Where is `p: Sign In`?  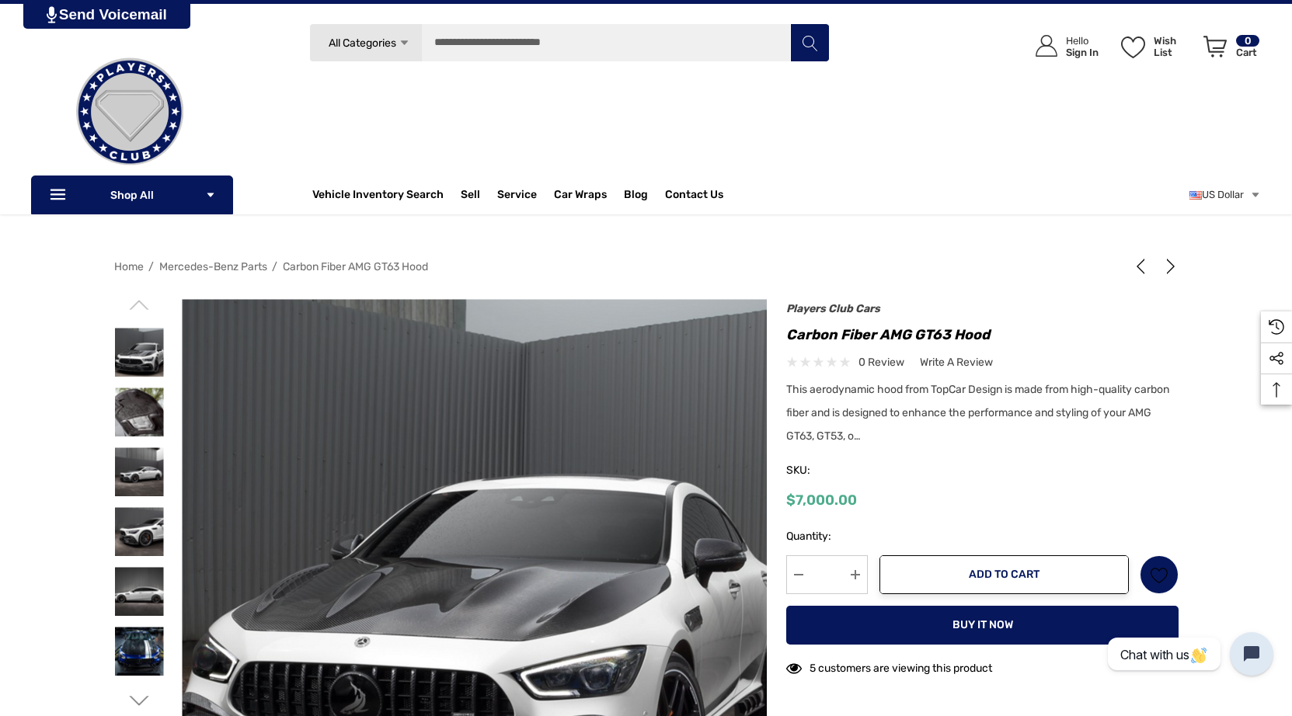
p: Sign In is located at coordinates (1082, 52).